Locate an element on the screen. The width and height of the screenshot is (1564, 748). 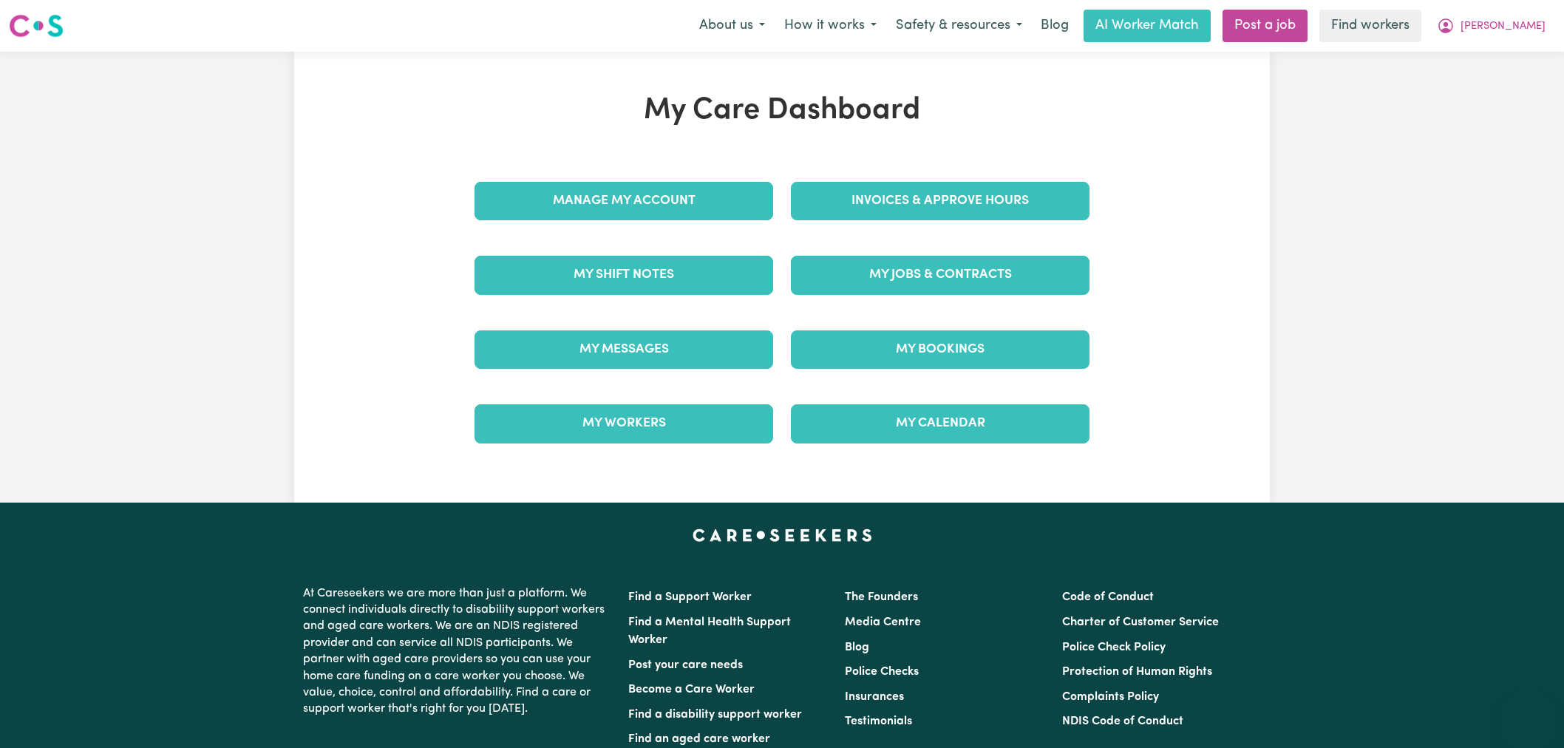
p: At Careseekers we are more than just a platform. We connect individuals directly to disability su... is located at coordinates (457, 651).